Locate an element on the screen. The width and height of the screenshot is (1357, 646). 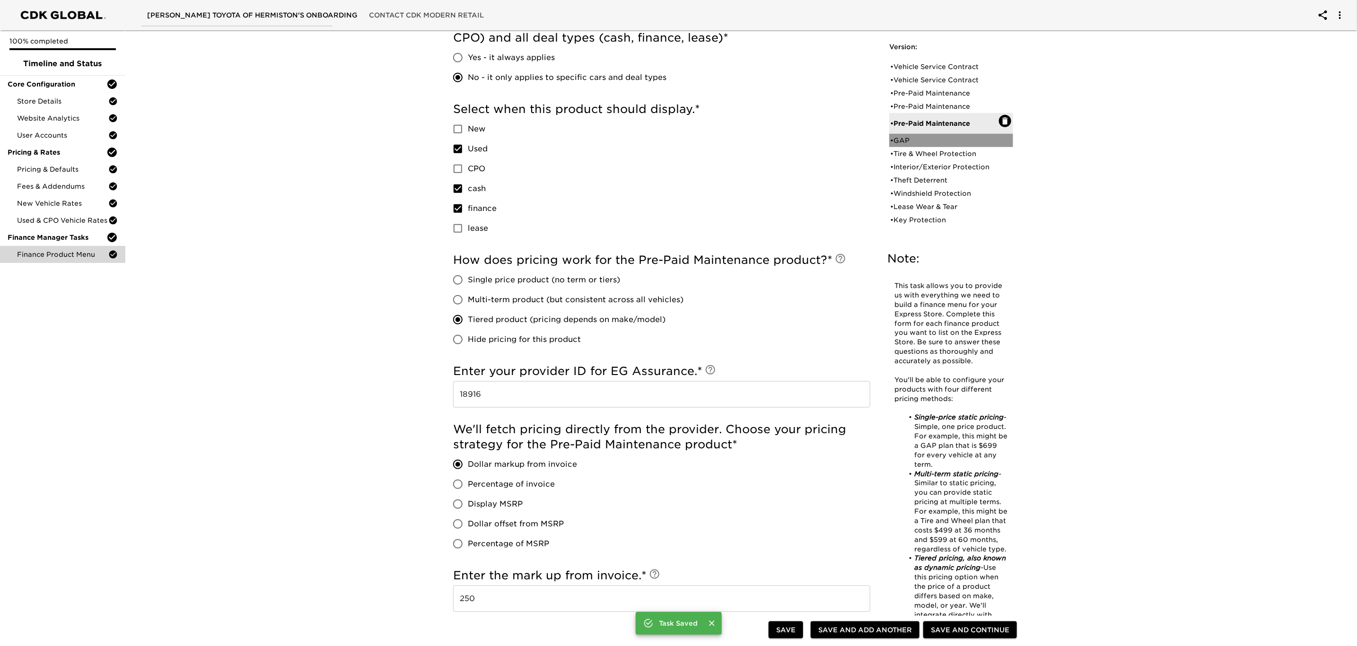
p: This task allows you to provide us with everything we need to build a finance menu for your Expre... is located at coordinates (951, 323).